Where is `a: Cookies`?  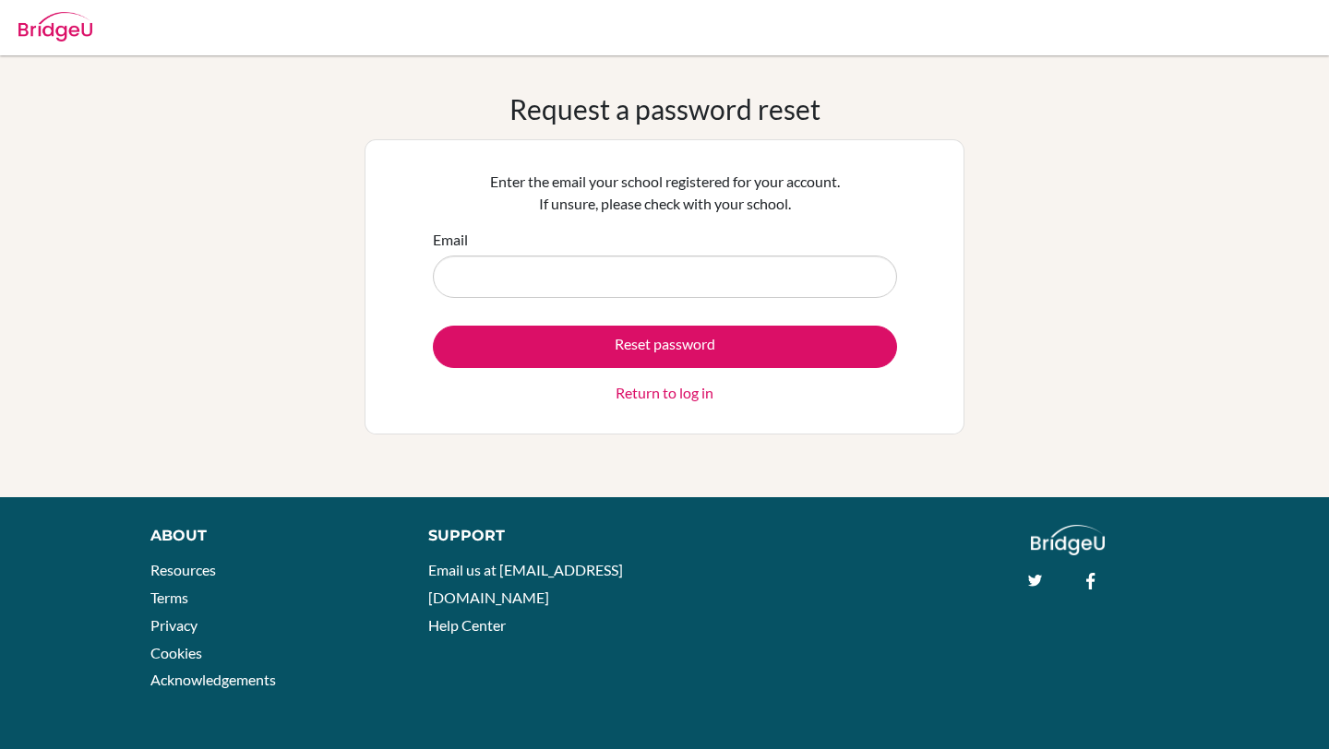
a: Cookies is located at coordinates (176, 653).